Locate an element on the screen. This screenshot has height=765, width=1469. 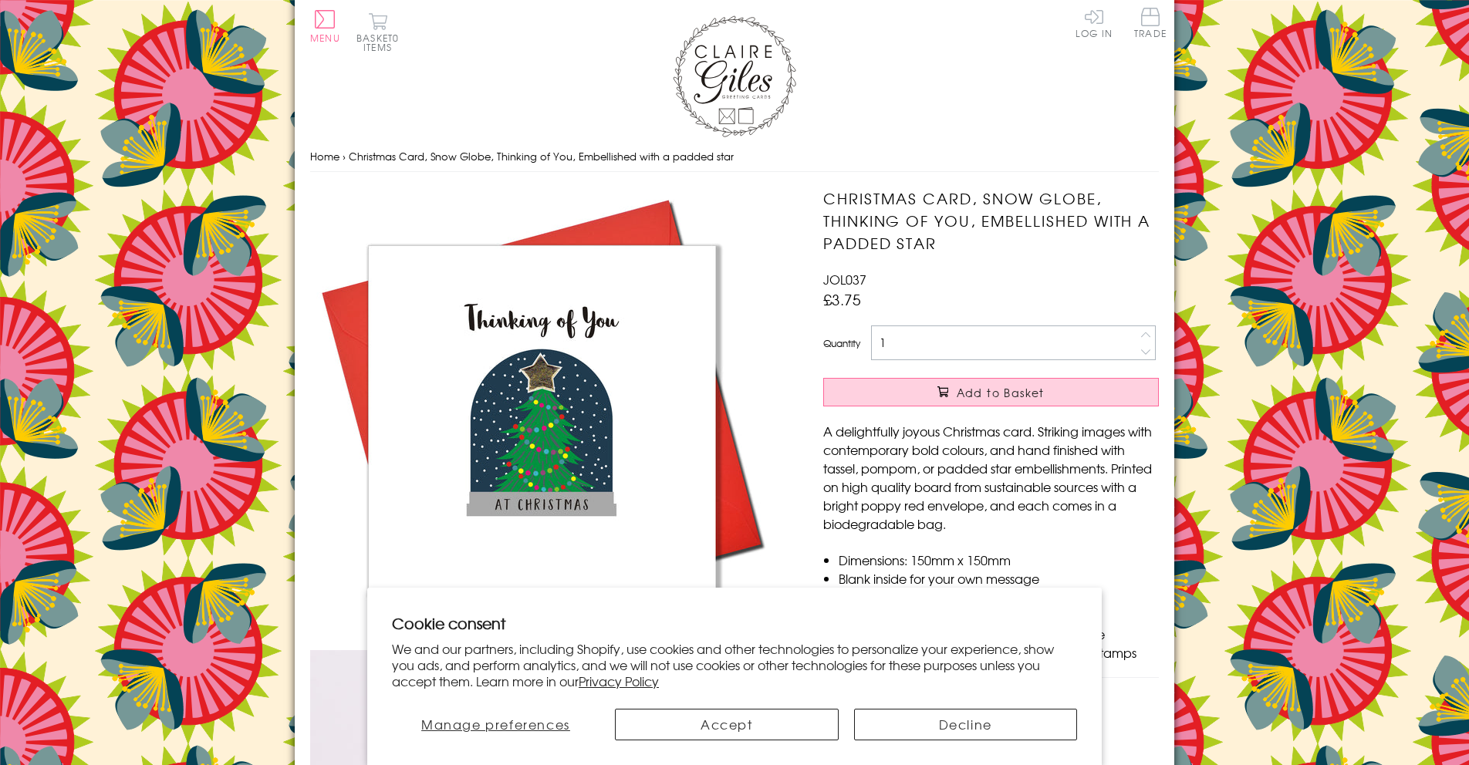
label: Quantity is located at coordinates (842, 343).